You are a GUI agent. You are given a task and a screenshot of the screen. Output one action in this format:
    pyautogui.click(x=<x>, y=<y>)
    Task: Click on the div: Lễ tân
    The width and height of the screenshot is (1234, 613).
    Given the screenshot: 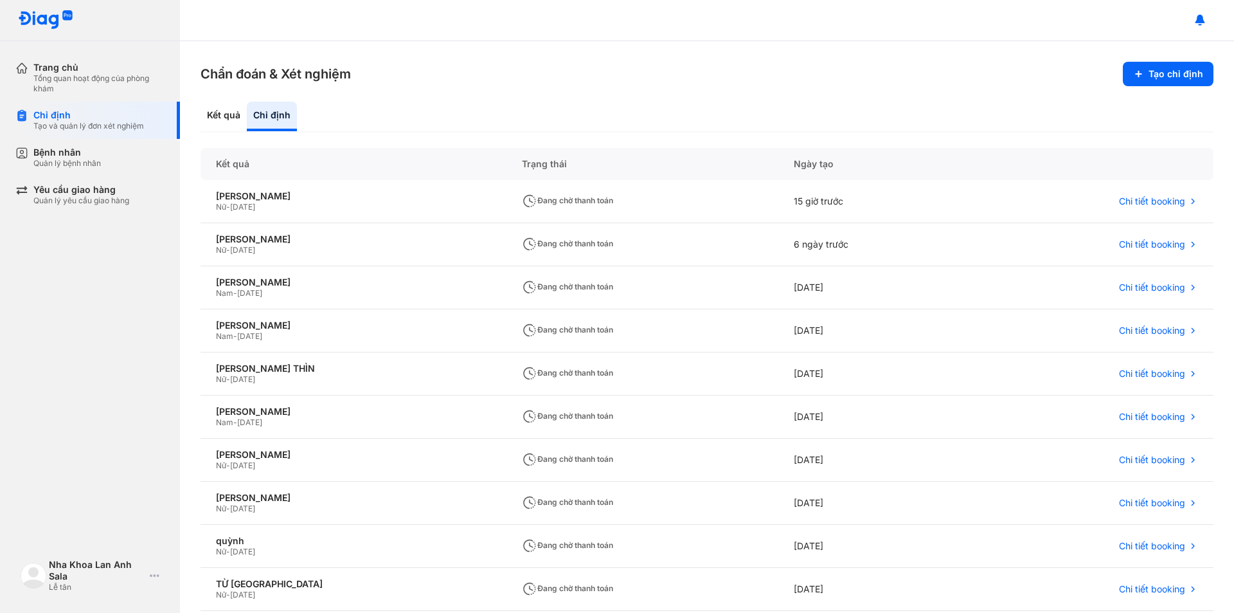 What is the action you would take?
    pyautogui.click(x=96, y=587)
    